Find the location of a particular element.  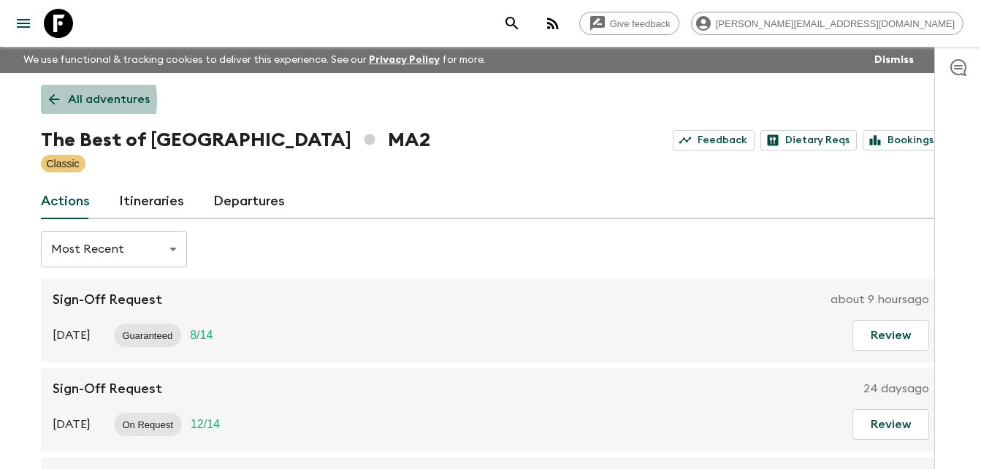

p: 12 / 14 is located at coordinates (205, 424).